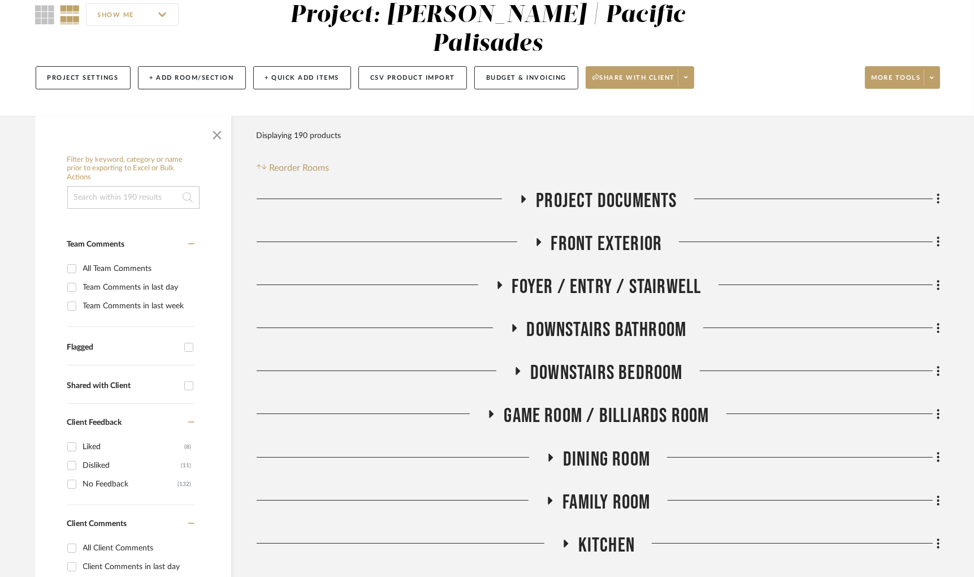  What do you see at coordinates (299, 136) in the screenshot?
I see `div: Displaying 190 products` at bounding box center [299, 136].